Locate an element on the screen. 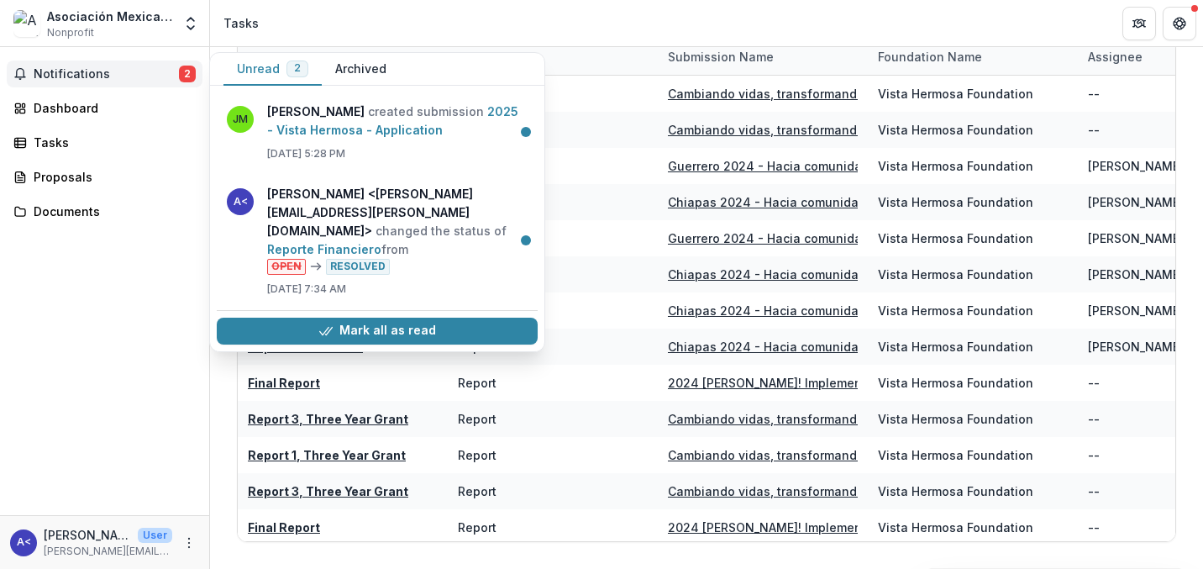 The image size is (1203, 569). button: Mark all as read is located at coordinates (377, 331).